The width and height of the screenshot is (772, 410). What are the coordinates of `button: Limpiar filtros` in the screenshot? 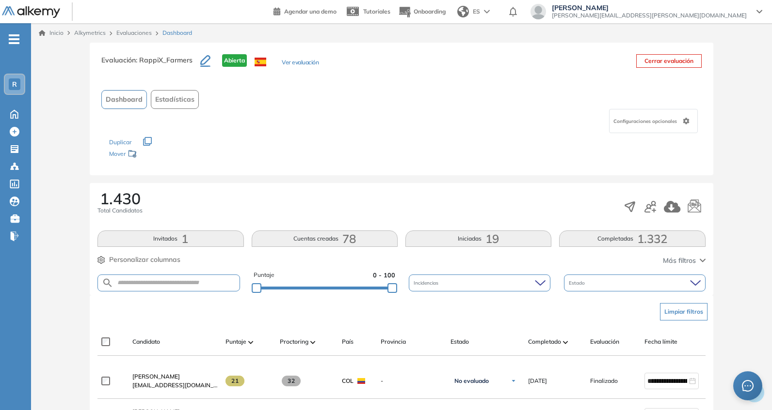 It's located at (683, 312).